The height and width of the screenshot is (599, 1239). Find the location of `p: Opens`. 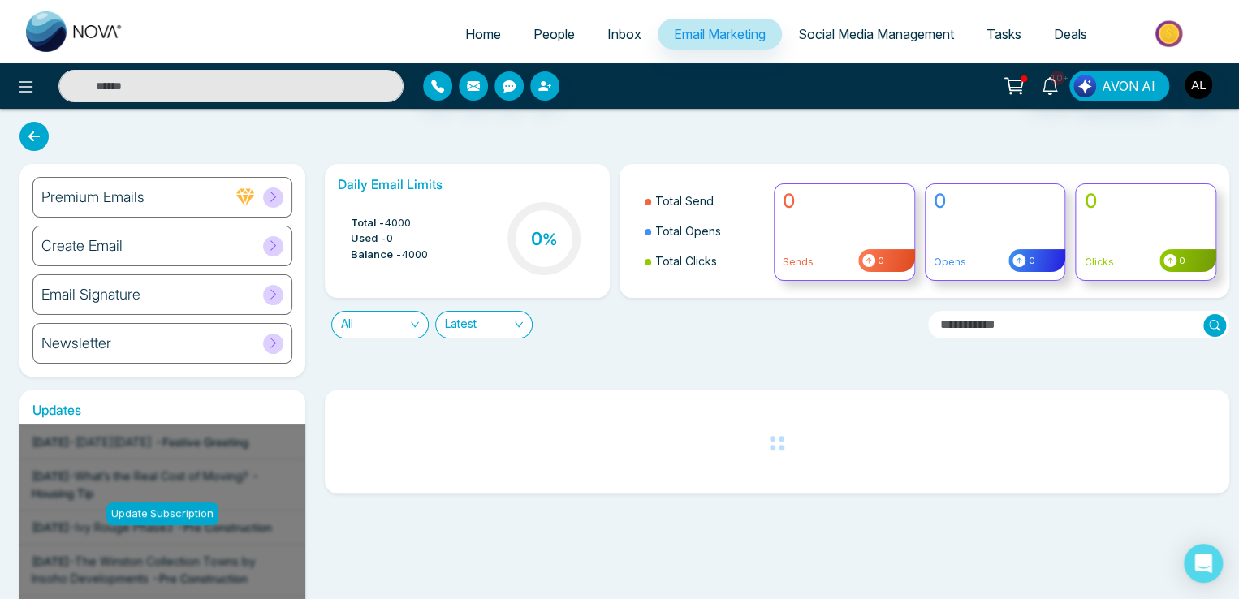

p: Opens is located at coordinates (995, 262).